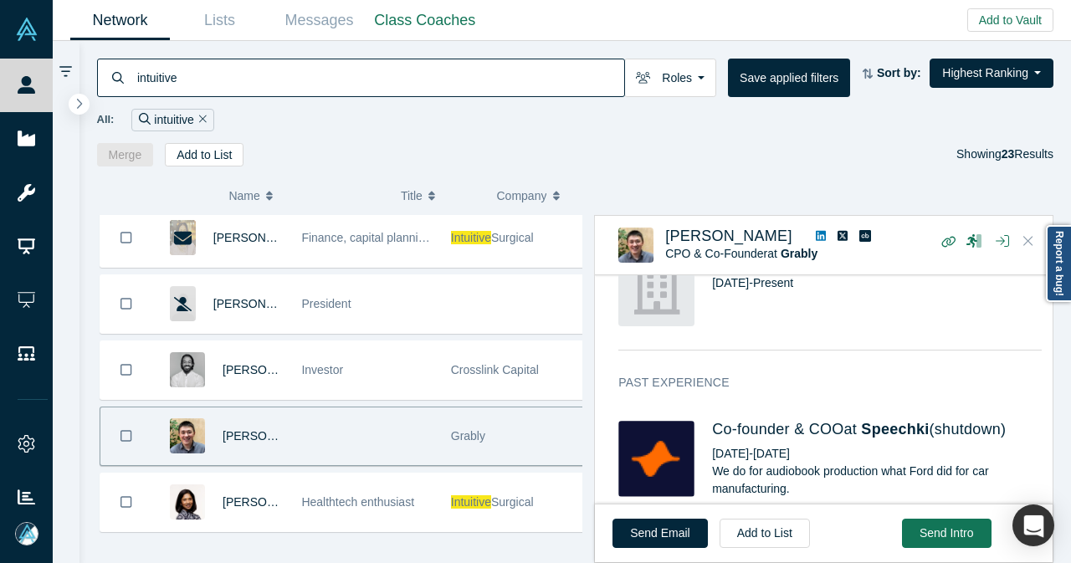 This screenshot has width=1071, height=563. I want to click on span: Results, so click(1028, 154).